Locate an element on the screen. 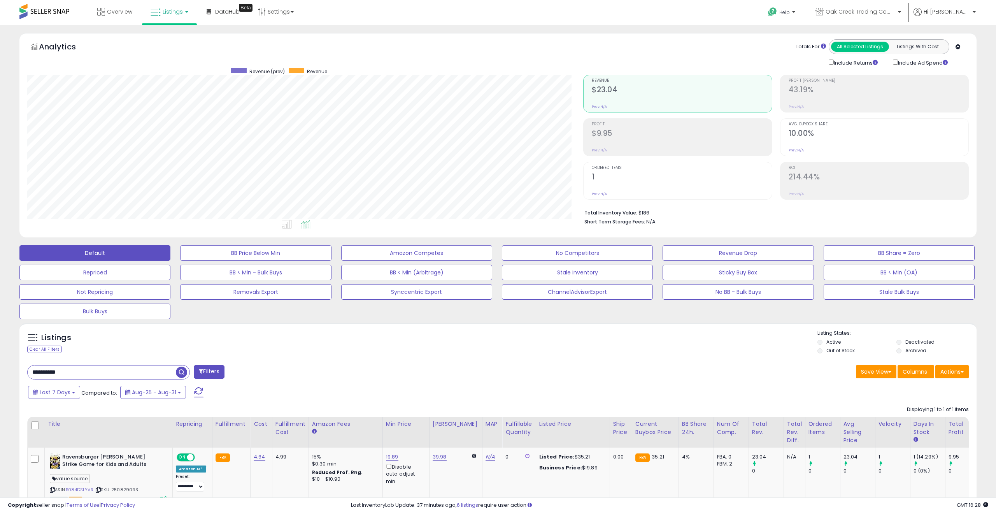  a: 19.89 is located at coordinates (392, 457).